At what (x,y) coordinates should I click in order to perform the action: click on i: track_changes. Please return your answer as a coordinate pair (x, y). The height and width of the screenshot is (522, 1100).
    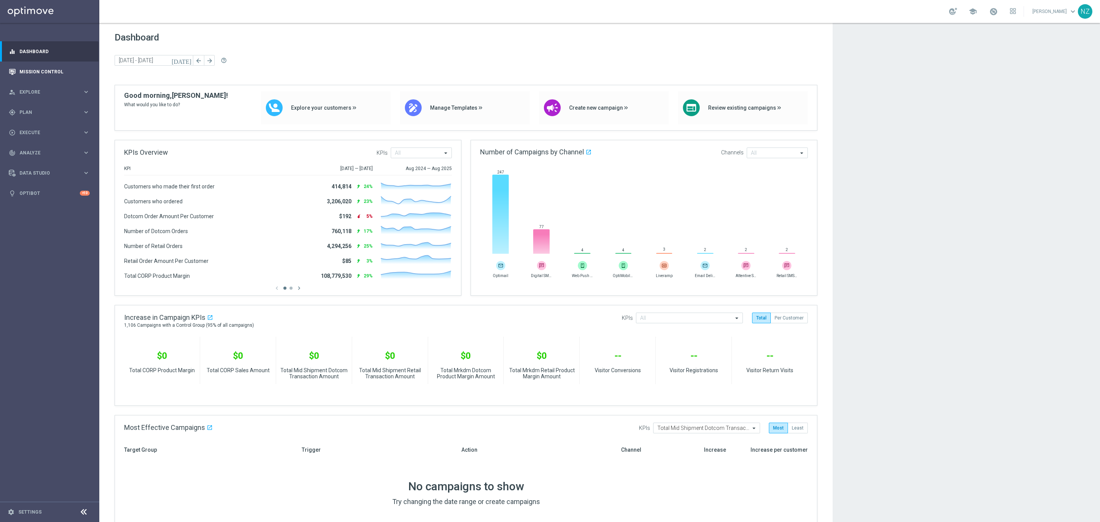
    Looking at the image, I should click on (12, 153).